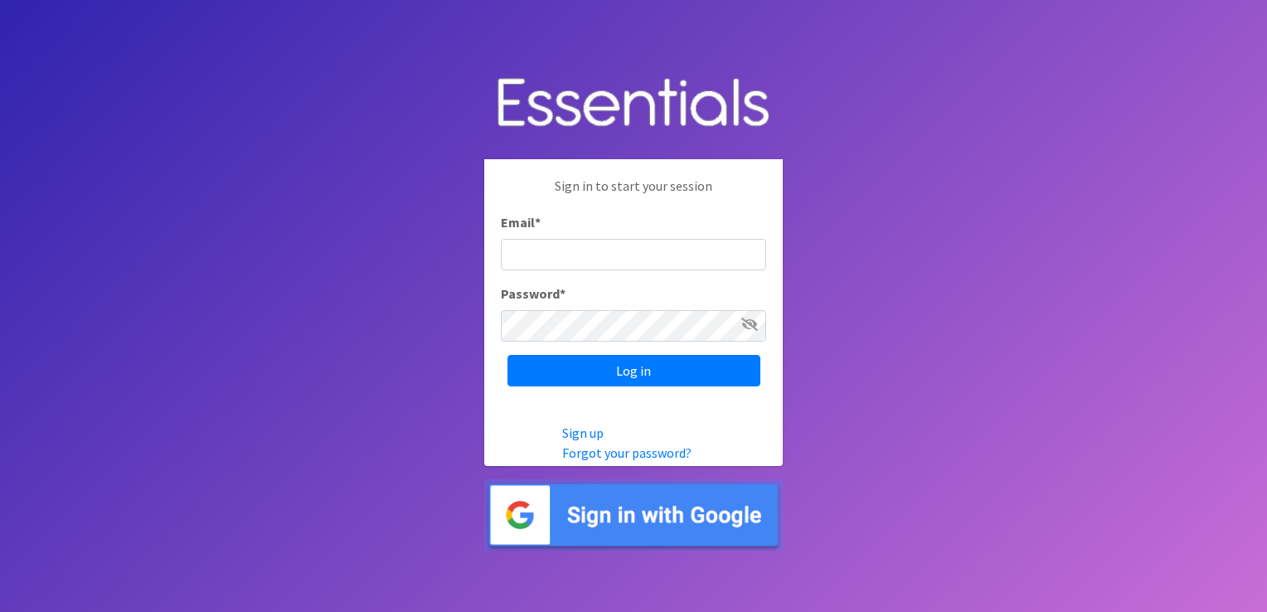  What do you see at coordinates (521, 222) in the screenshot?
I see `label: Email` at bounding box center [521, 222].